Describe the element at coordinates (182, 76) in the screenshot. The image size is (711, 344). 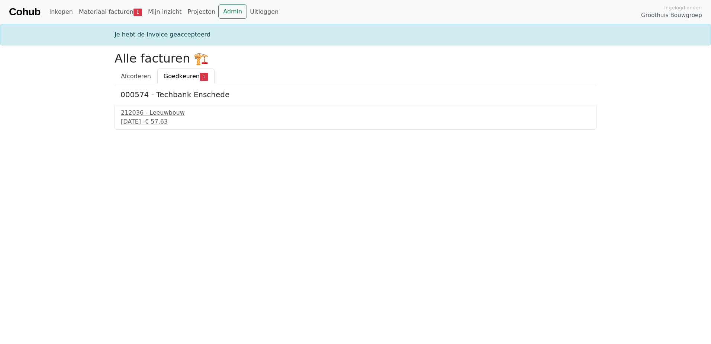
I see `span: Goedkeuren` at that location.